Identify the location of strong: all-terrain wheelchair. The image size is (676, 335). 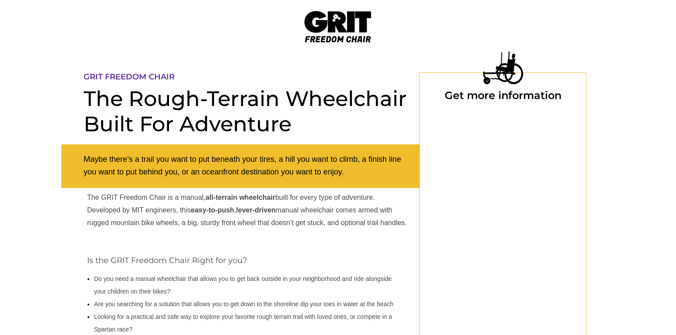
(240, 197).